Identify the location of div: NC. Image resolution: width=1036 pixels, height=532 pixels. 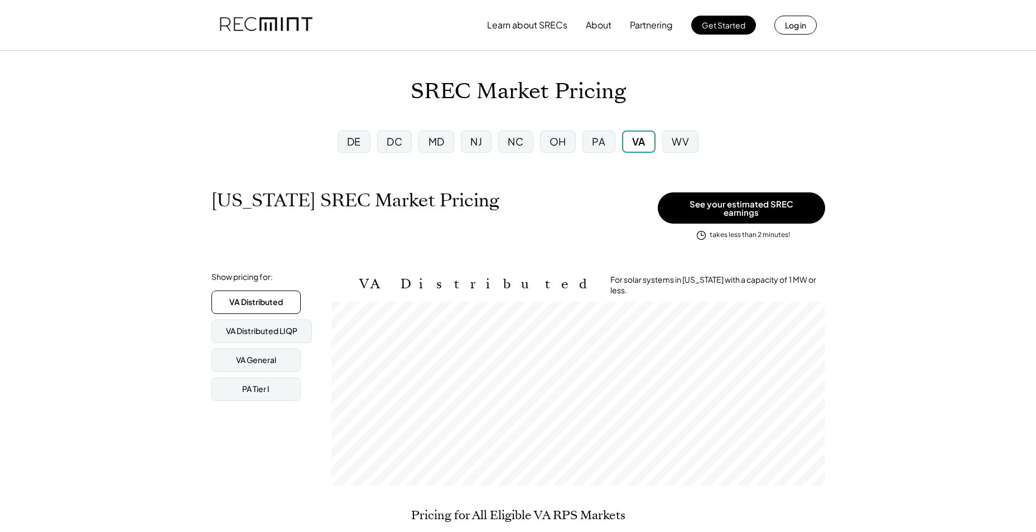
(516, 141).